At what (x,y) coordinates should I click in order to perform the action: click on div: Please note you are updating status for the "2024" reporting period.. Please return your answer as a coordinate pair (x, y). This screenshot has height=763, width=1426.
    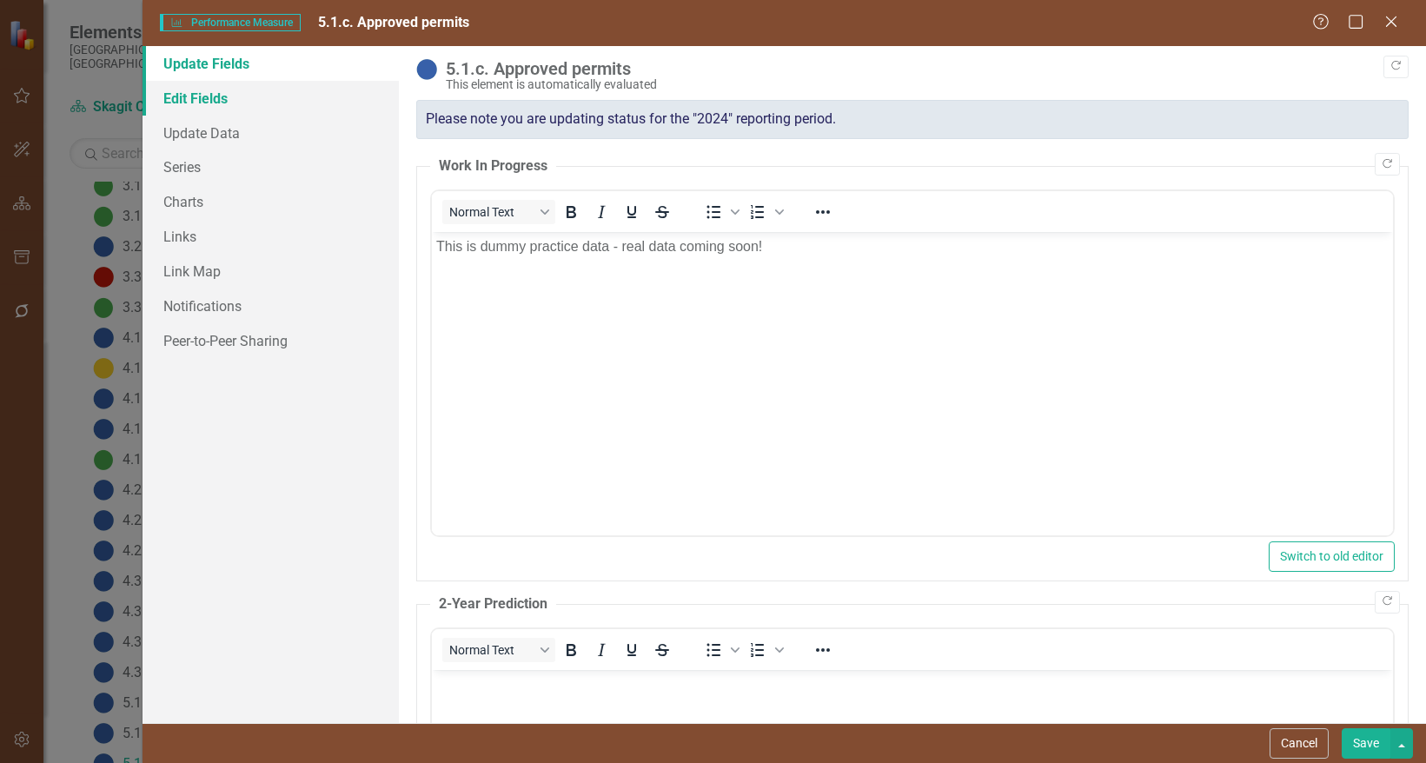
    Looking at the image, I should click on (912, 119).